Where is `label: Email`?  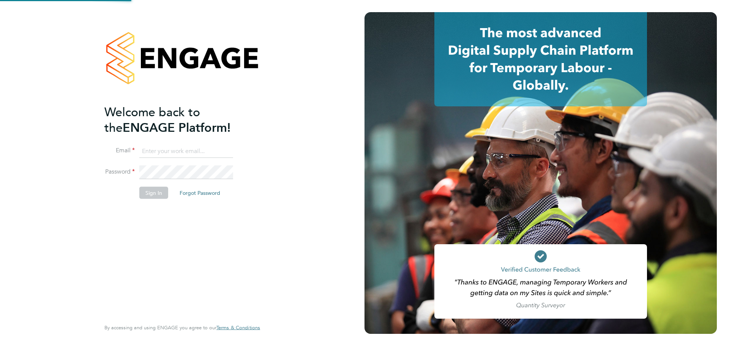 label: Email is located at coordinates (120, 150).